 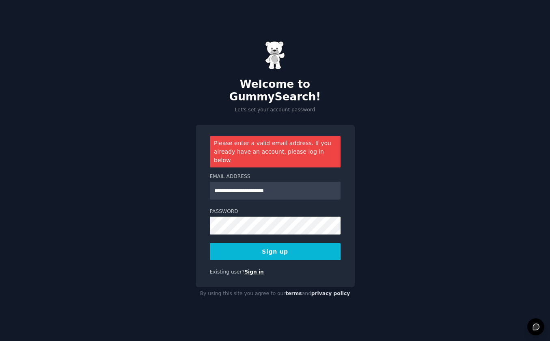 What do you see at coordinates (275, 110) in the screenshot?
I see `p: Let's set your account password` at bounding box center [275, 110].